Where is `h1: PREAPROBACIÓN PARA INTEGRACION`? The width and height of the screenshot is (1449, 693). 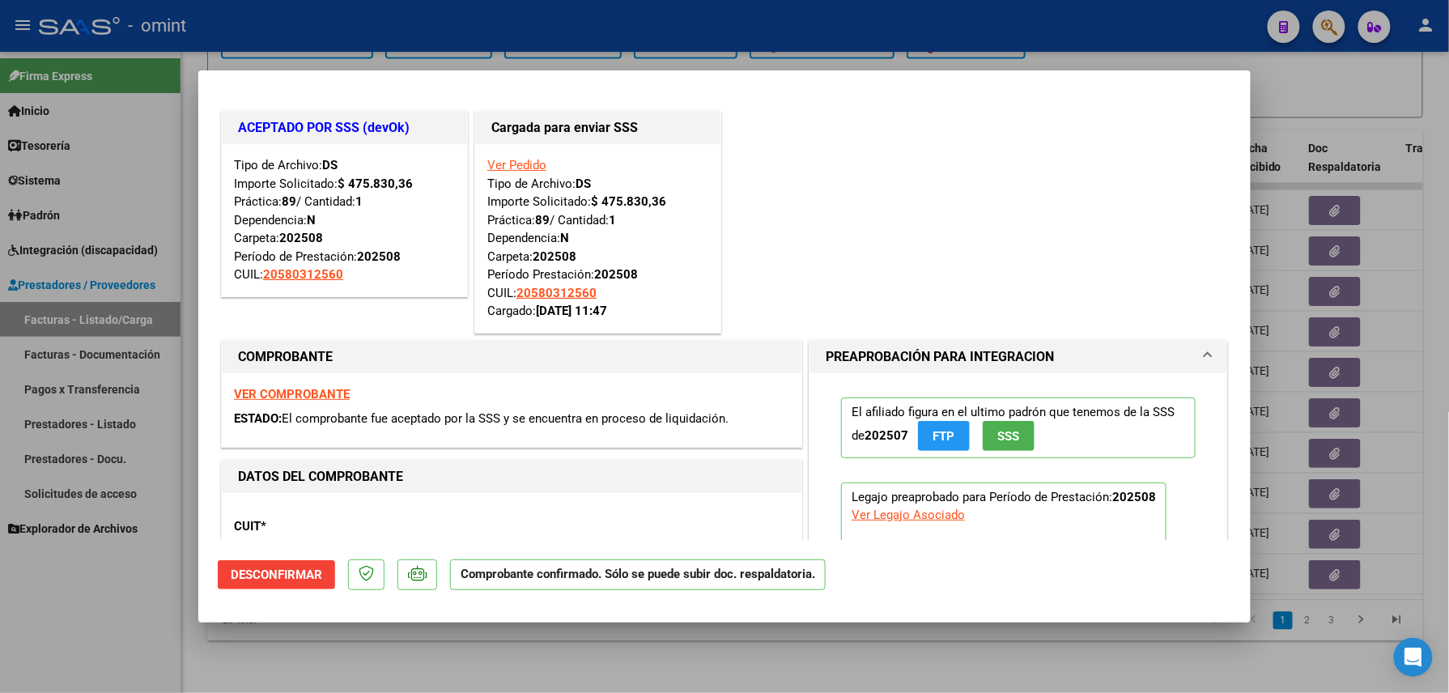
h1: PREAPROBACIÓN PARA INTEGRACION is located at coordinates (940, 357).